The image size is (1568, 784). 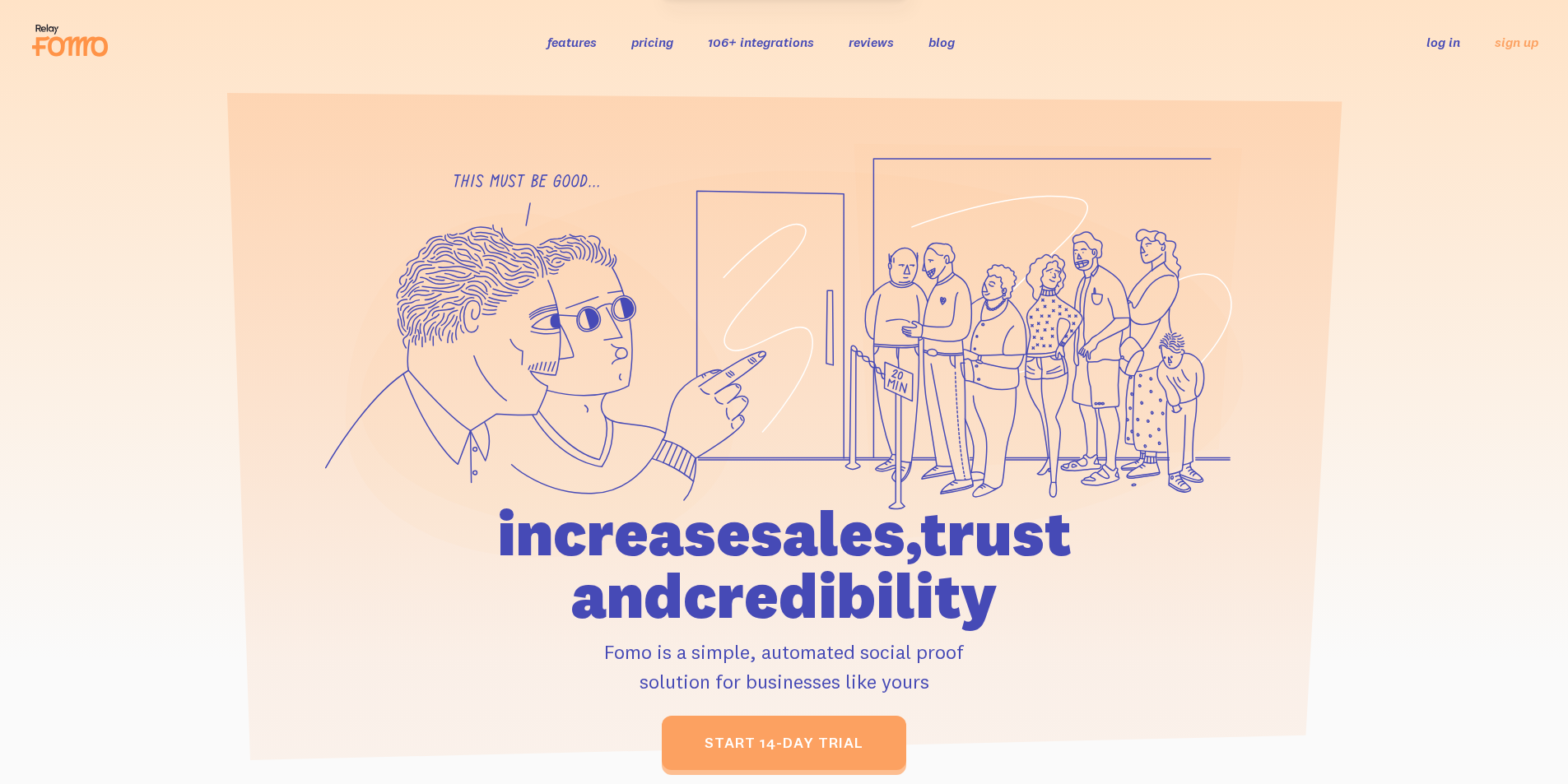 What do you see at coordinates (784, 564) in the screenshot?
I see `h1: increase sales, trust and credibility` at bounding box center [784, 564].